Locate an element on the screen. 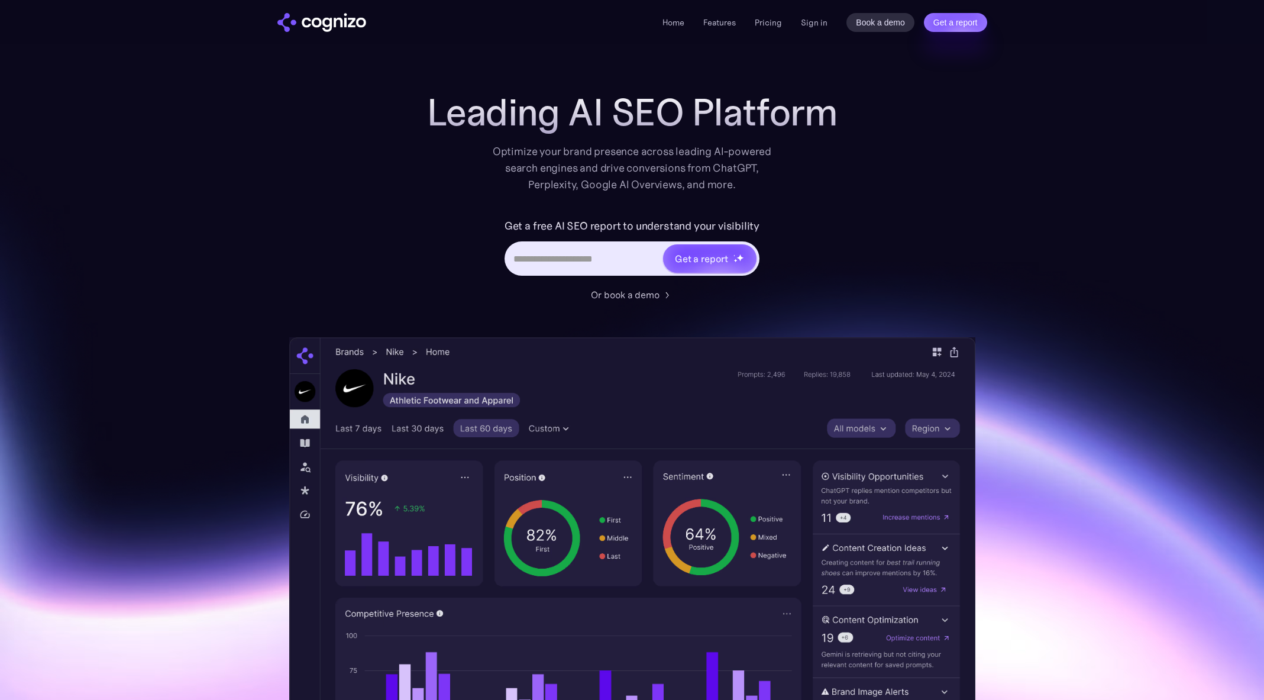 Image resolution: width=1264 pixels, height=700 pixels. form: Hero URL Input Form is located at coordinates (632, 249).